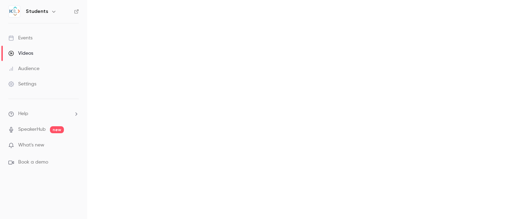  What do you see at coordinates (22, 84) in the screenshot?
I see `div: Settings` at bounding box center [22, 84].